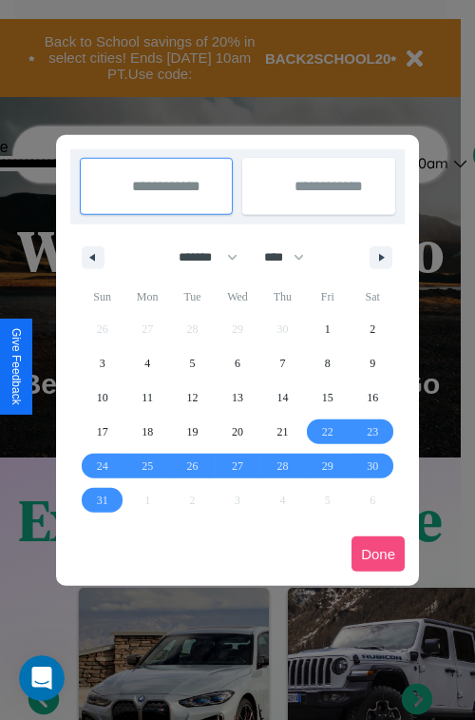  I want to click on span: 16, so click(373, 397).